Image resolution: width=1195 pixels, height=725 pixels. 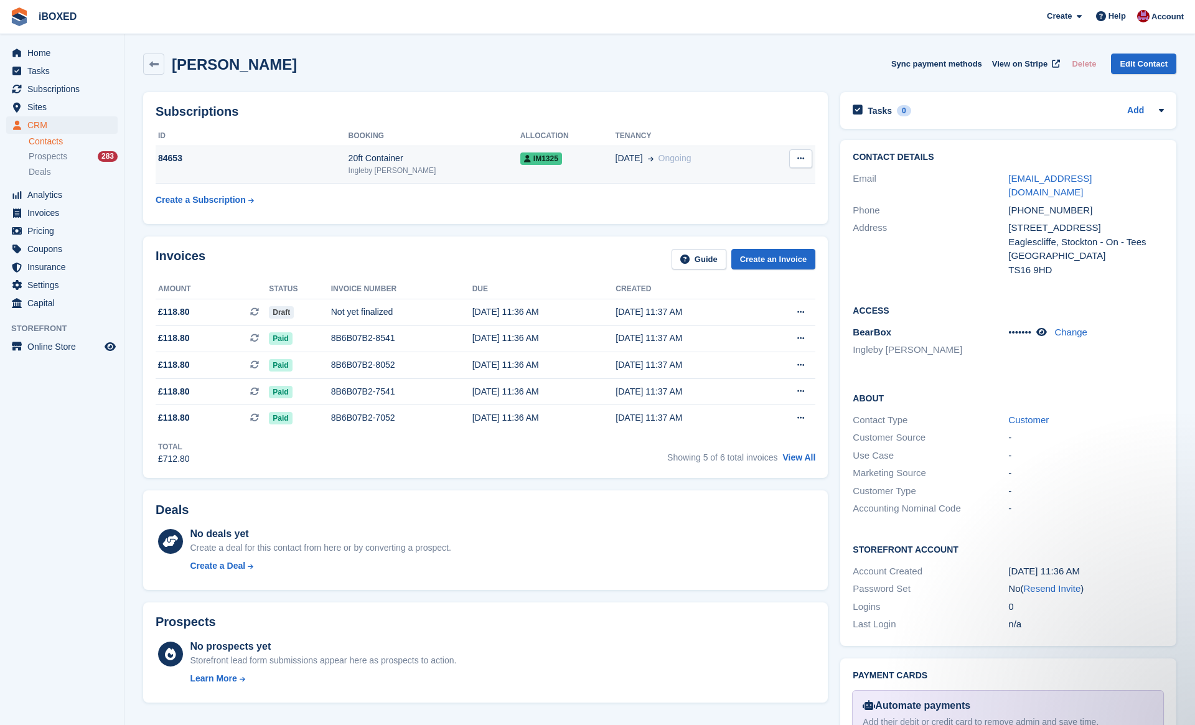 What do you see at coordinates (1086, 242) in the screenshot?
I see `div: Eaglescliffe, Stockton - On - Tees` at bounding box center [1086, 242].